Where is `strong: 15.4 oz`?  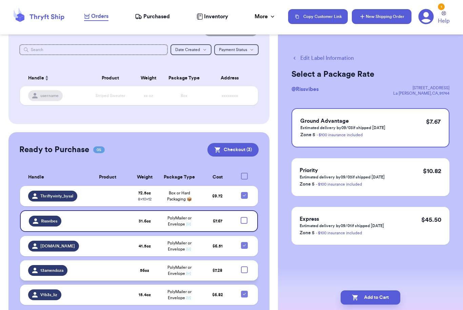
strong: 15.4 oz is located at coordinates (145, 295).